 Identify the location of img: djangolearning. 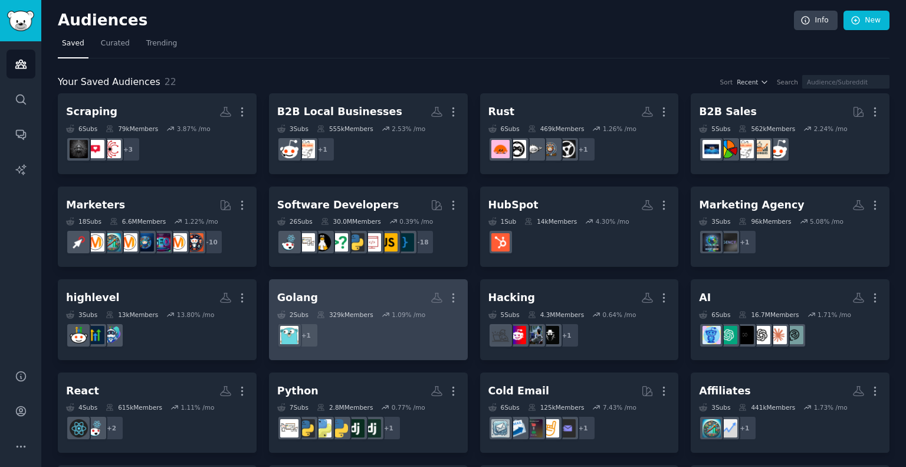
(372, 428).